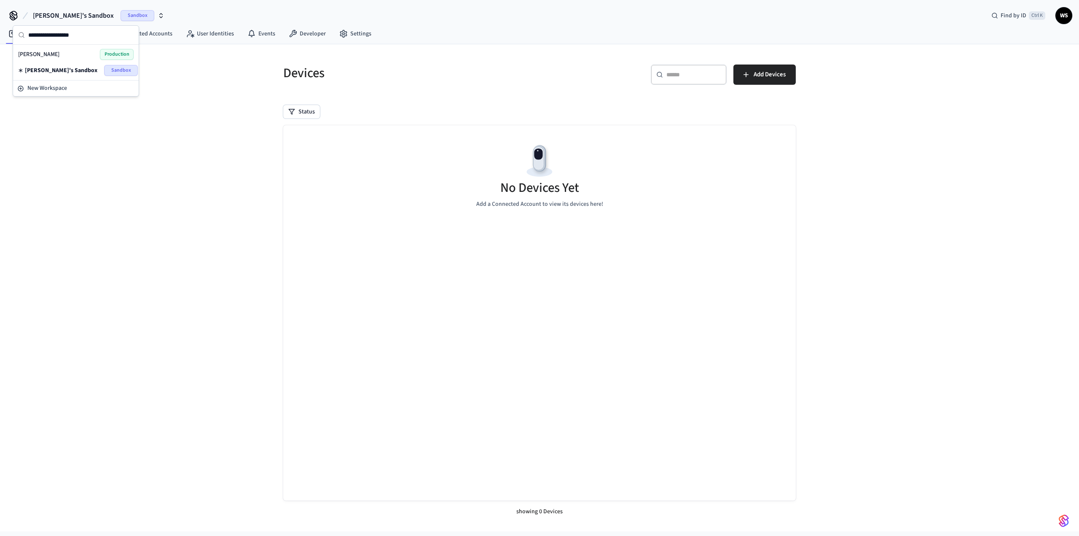  Describe the element at coordinates (540, 188) in the screenshot. I see `h5: No Devices Yet` at that location.